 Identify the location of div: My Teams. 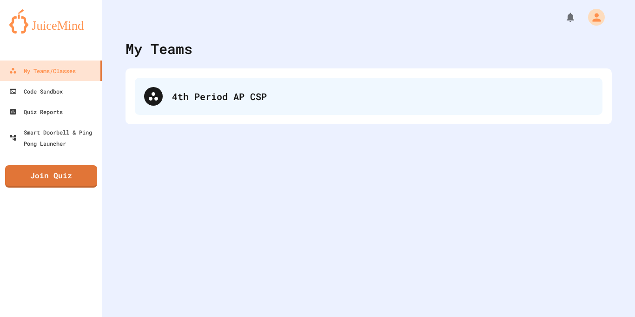
(159, 48).